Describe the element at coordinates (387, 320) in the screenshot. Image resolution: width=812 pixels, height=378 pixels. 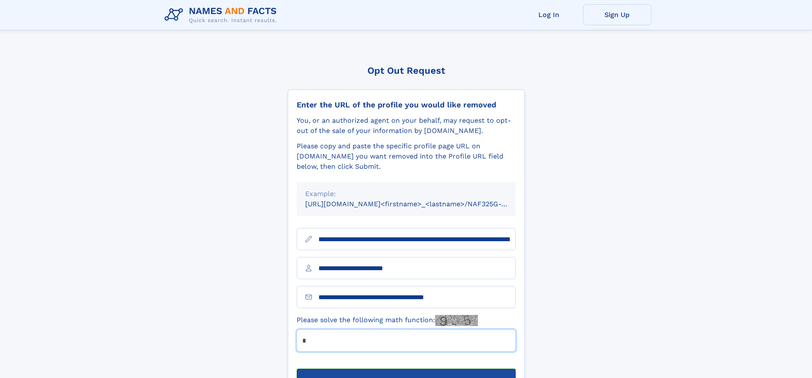
I see `label: Please solve the following math function:` at that location.